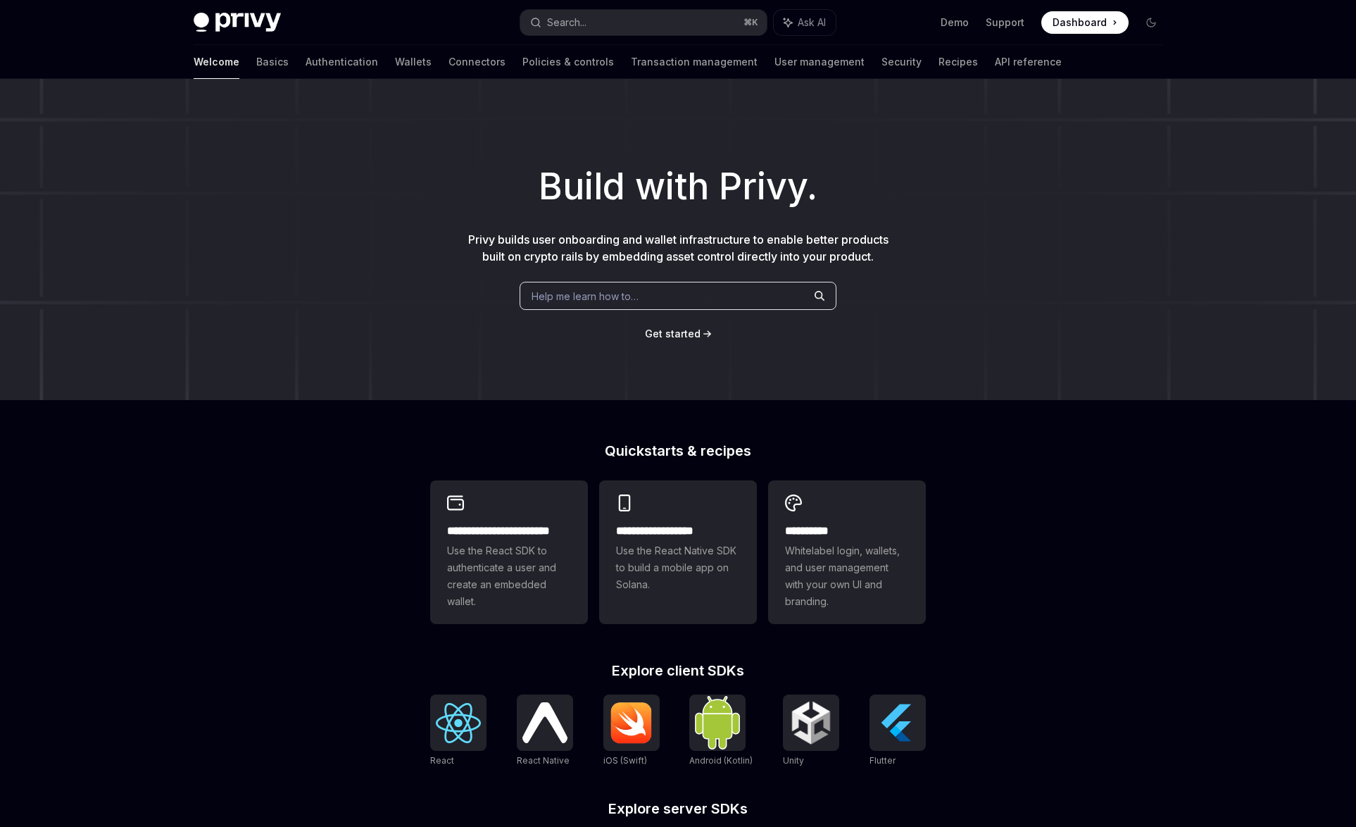 This screenshot has height=827, width=1356. I want to click on img: React Native, so click(545, 722).